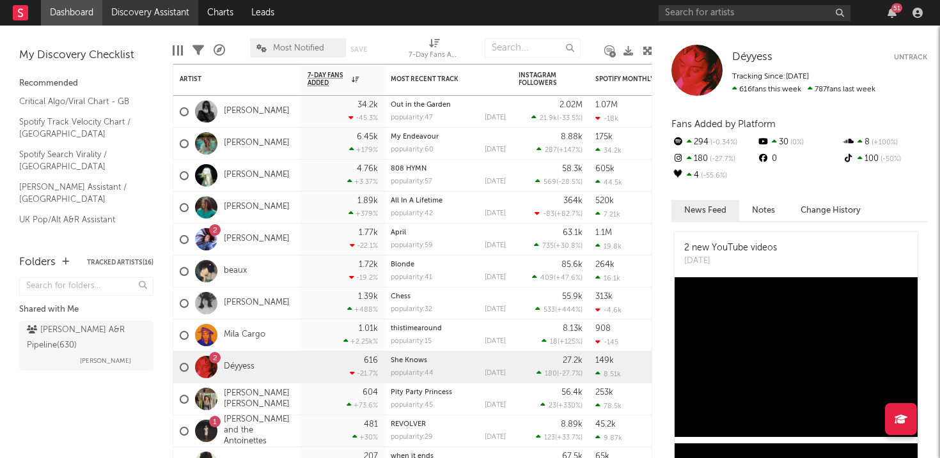 The image size is (940, 458). What do you see at coordinates (763, 210) in the screenshot?
I see `button: Notes` at bounding box center [763, 210].